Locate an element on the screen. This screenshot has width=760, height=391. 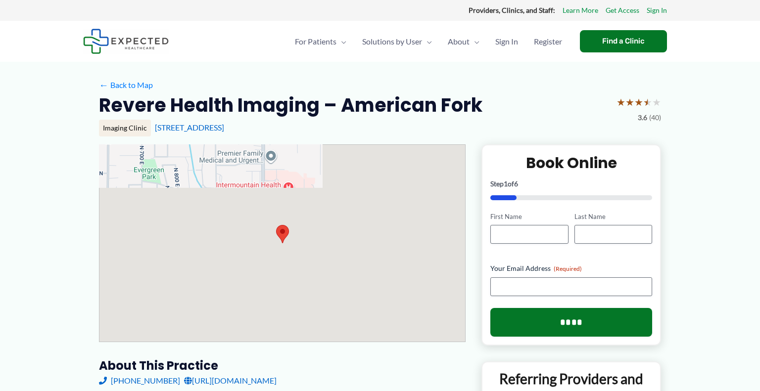
label: Your Email Address is located at coordinates (571, 269).